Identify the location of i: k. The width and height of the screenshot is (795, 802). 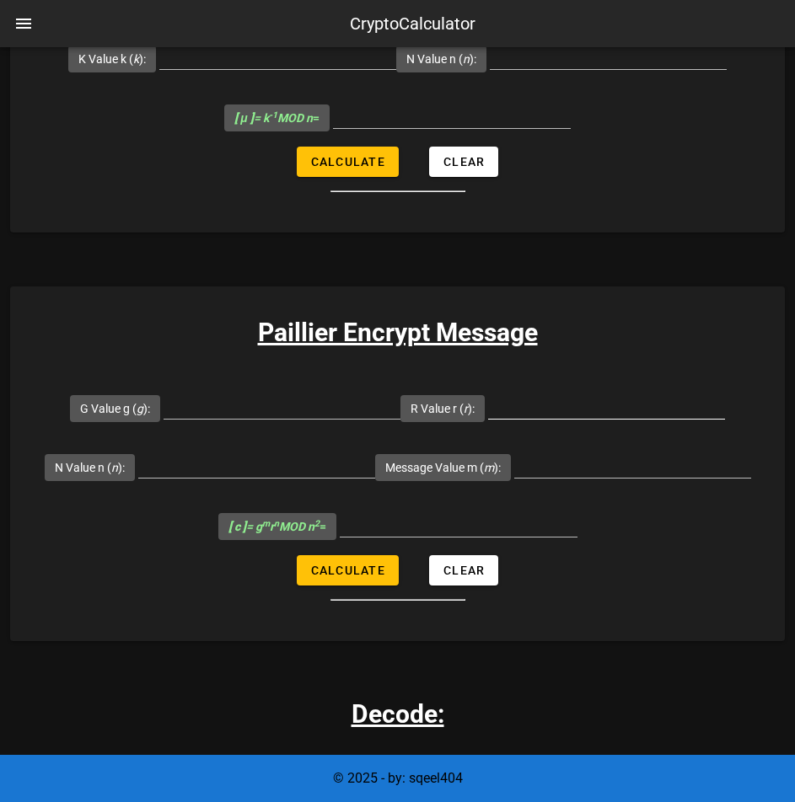
(136, 59).